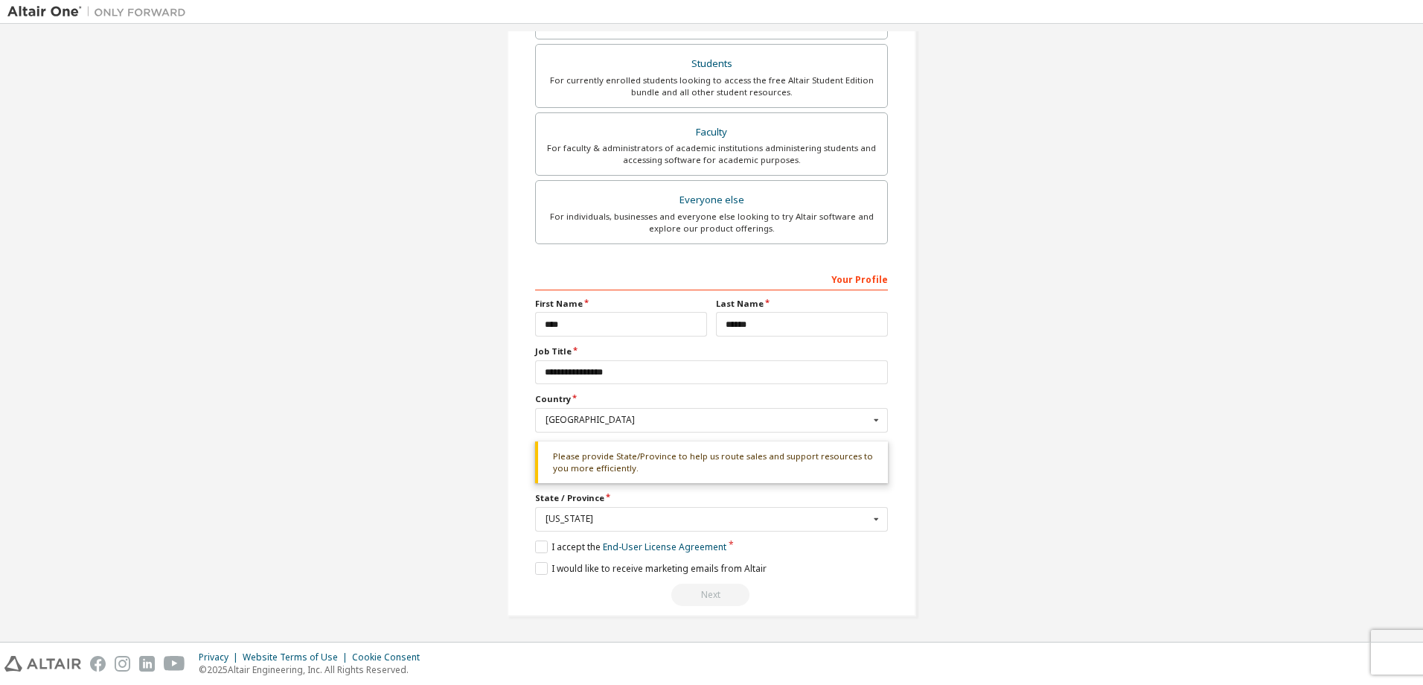  What do you see at coordinates (100, 12) in the screenshot?
I see `img: Altair One` at bounding box center [100, 12].